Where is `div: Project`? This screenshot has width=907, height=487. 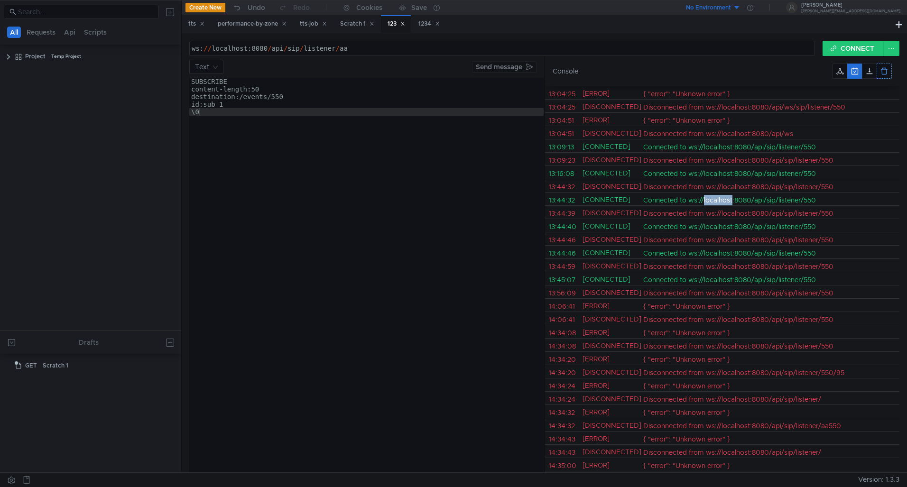
div: Project is located at coordinates (35, 56).